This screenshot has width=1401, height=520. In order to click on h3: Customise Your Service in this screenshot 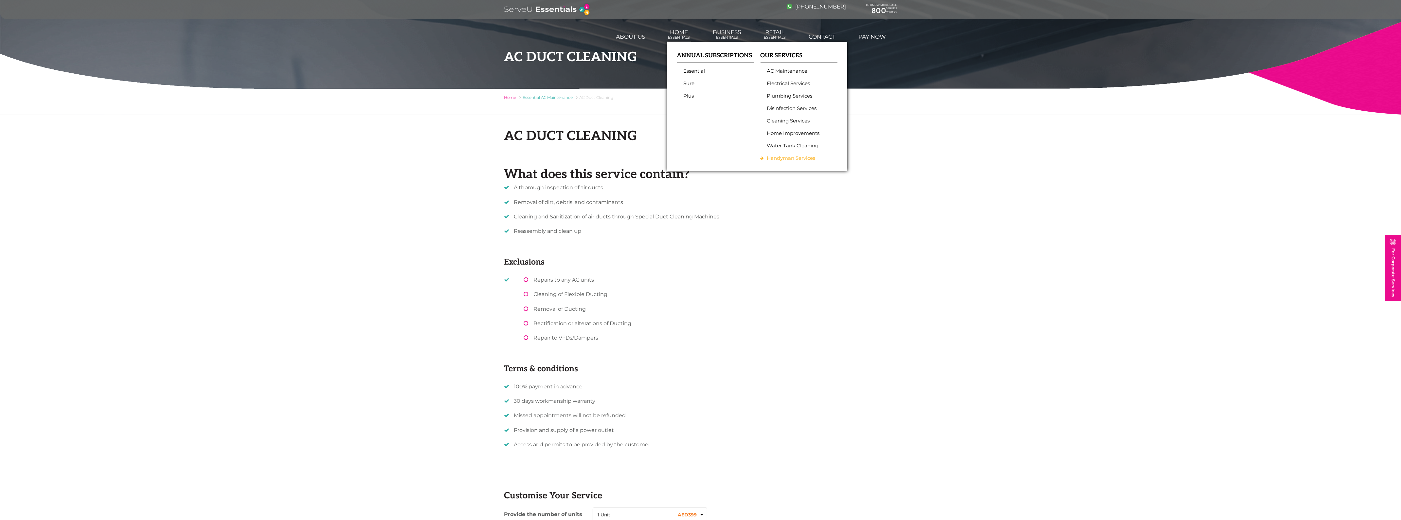, I will do `click(606, 496)`.